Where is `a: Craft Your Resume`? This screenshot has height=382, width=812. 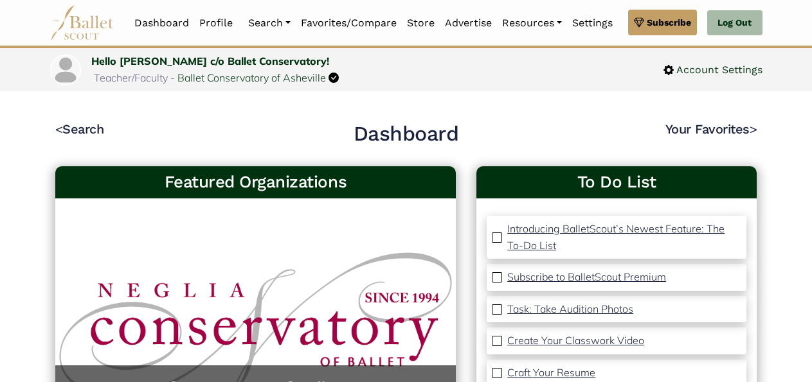 a: Craft Your Resume is located at coordinates (551, 373).